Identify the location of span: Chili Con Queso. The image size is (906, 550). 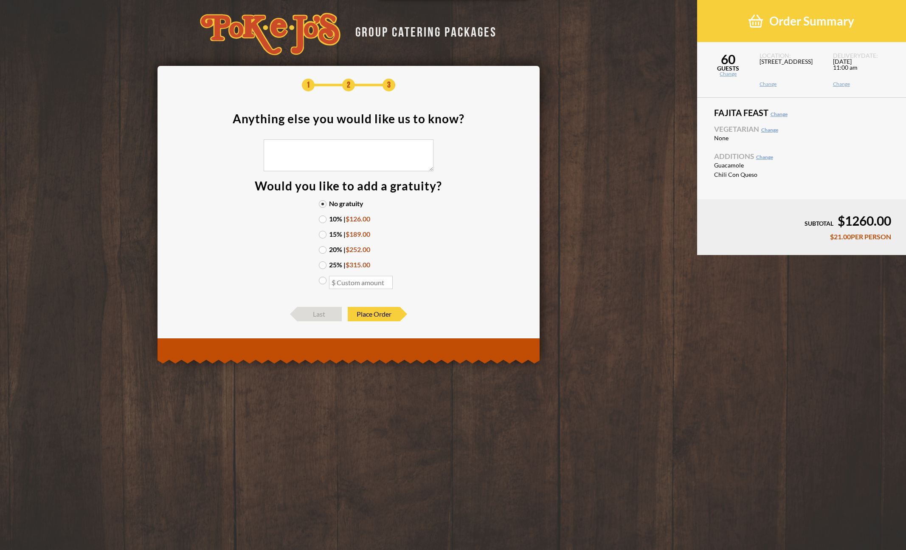
(751, 175).